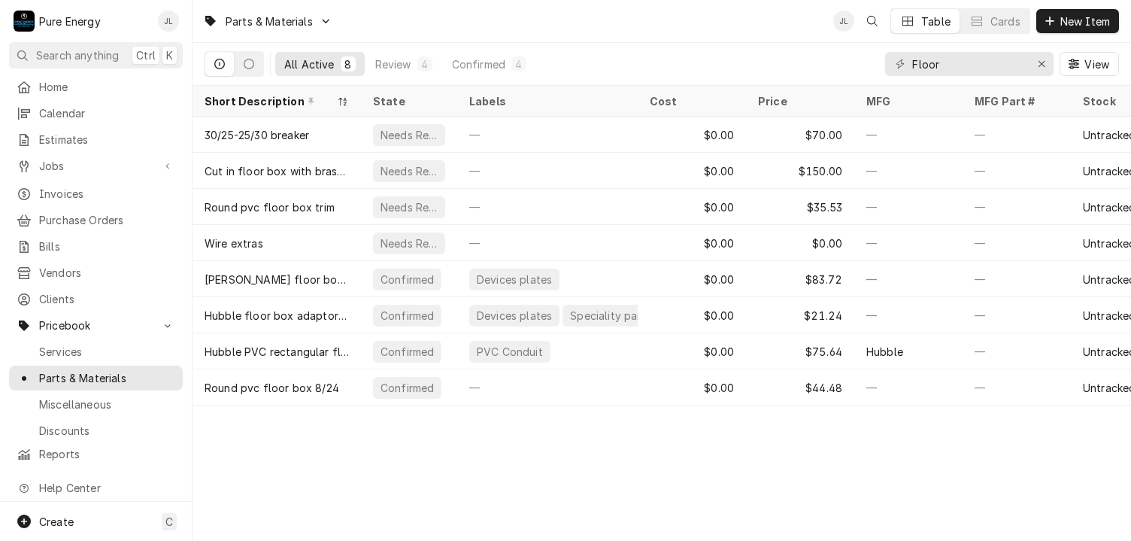 Image resolution: width=1131 pixels, height=541 pixels. What do you see at coordinates (96, 139) in the screenshot?
I see `a: Estimates` at bounding box center [96, 139].